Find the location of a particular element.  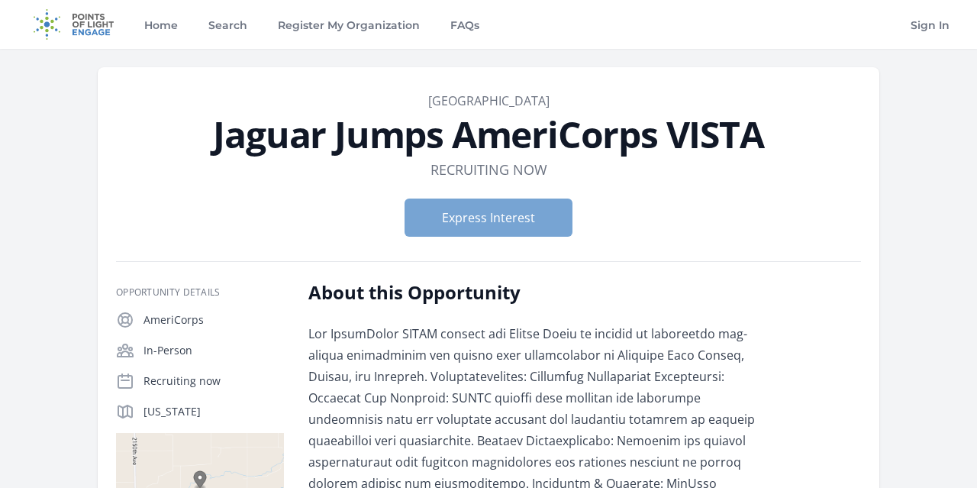

p: AmeriCorps is located at coordinates (214, 320).